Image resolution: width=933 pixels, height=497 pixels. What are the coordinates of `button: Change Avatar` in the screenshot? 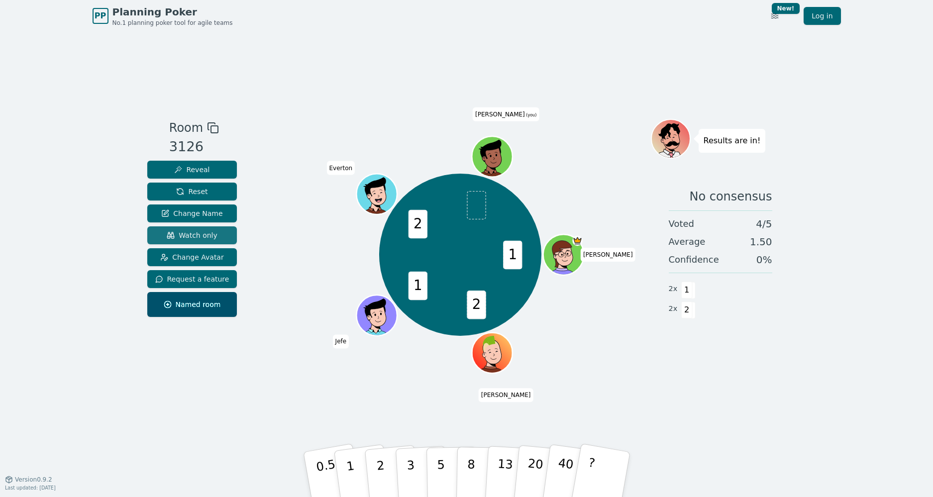 It's located at (192, 257).